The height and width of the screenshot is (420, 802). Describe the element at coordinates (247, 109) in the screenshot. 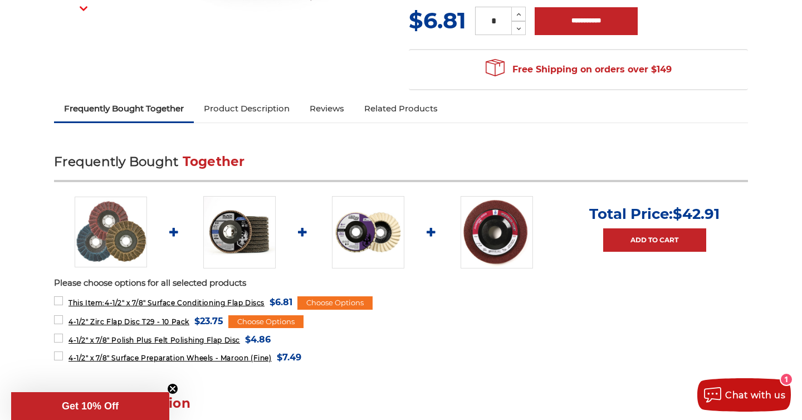

I see `a: Product Description` at that location.